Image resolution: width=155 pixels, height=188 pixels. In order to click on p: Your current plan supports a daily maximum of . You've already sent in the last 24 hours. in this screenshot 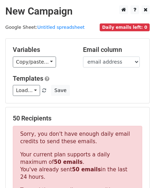, I will do `click(77, 166)`.